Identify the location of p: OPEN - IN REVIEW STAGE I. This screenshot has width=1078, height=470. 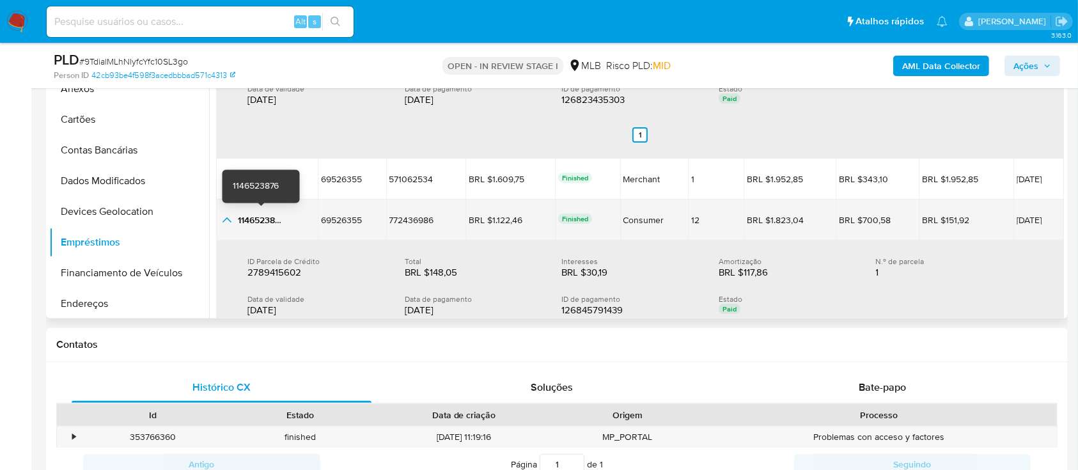
(503, 66).